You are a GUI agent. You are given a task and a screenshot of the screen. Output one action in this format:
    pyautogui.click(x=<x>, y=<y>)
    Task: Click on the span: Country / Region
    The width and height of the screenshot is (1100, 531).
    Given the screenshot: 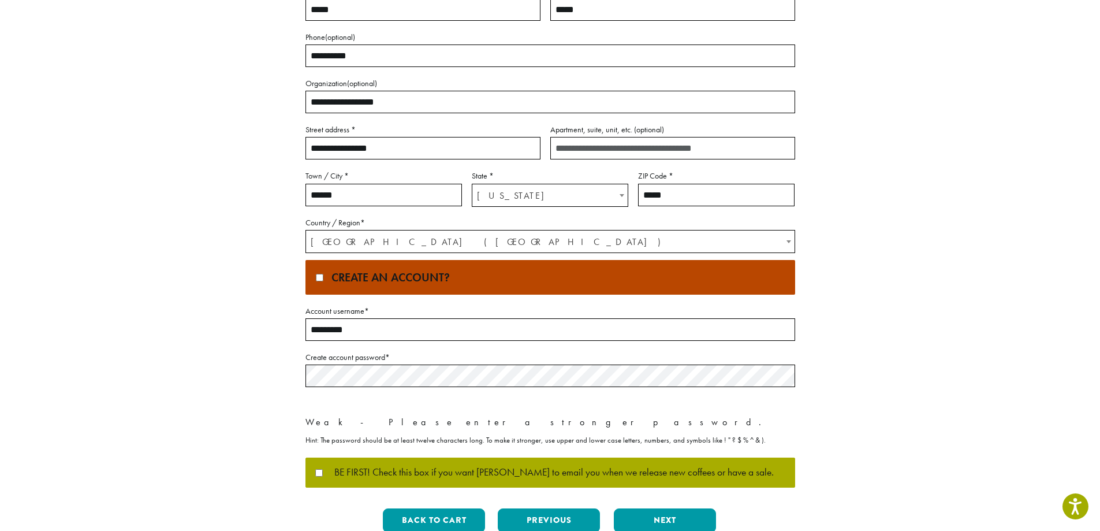 What is the action you would take?
    pyautogui.click(x=550, y=241)
    